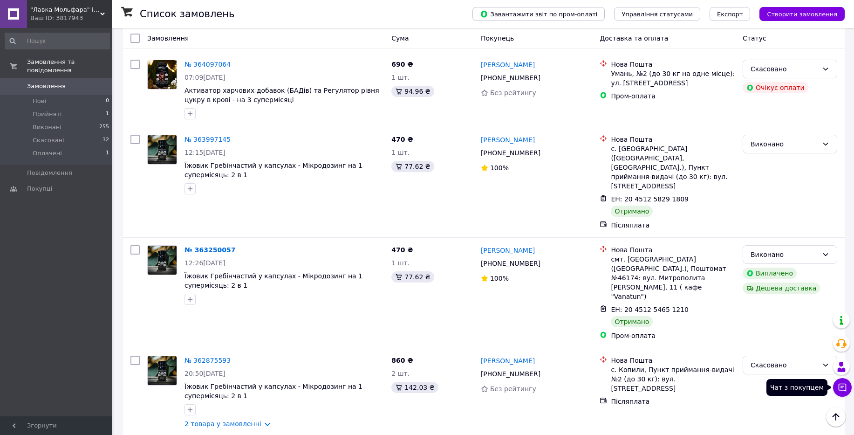 Image resolution: width=854 pixels, height=435 pixels. Describe the element at coordinates (39, 101) in the screenshot. I see `span: Нові` at that location.